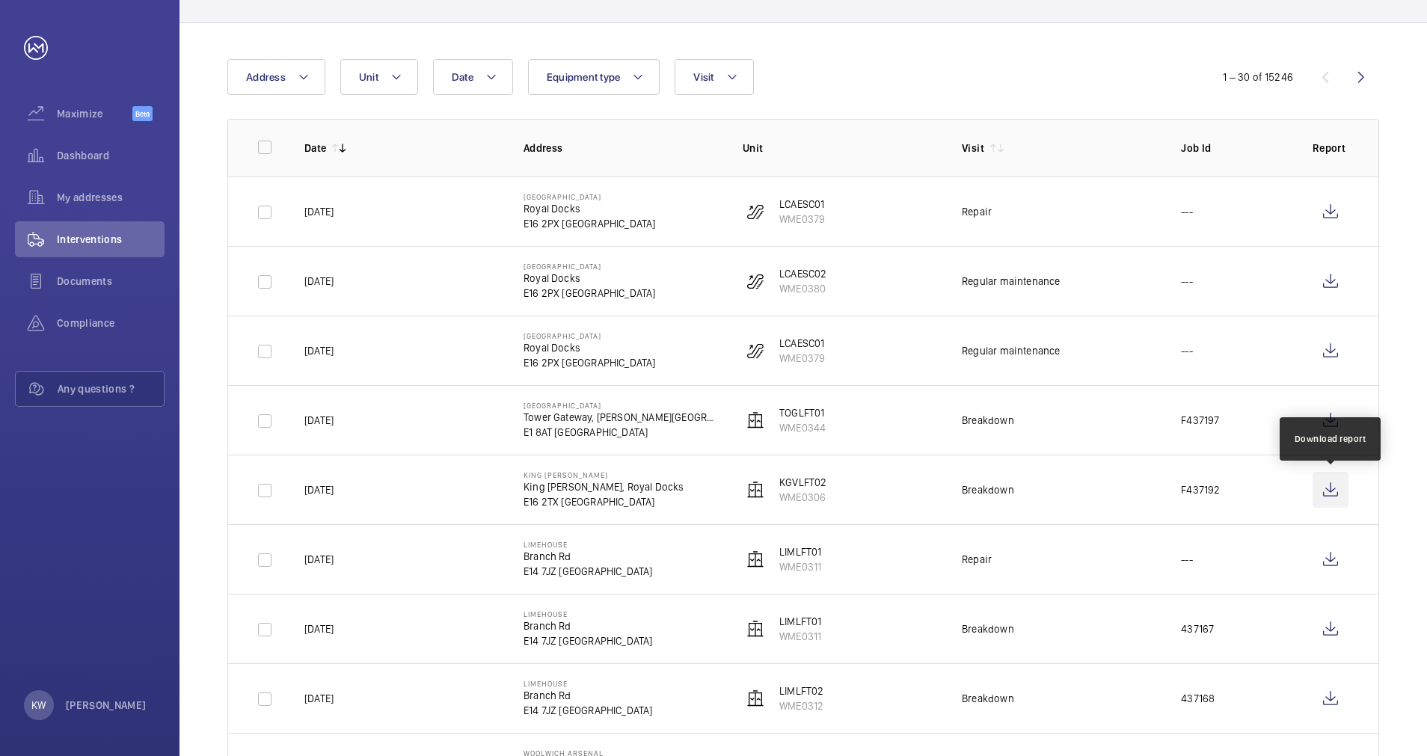 The width and height of the screenshot is (1427, 756). What do you see at coordinates (1235, 148) in the screenshot?
I see `p: Job Id` at bounding box center [1235, 148].